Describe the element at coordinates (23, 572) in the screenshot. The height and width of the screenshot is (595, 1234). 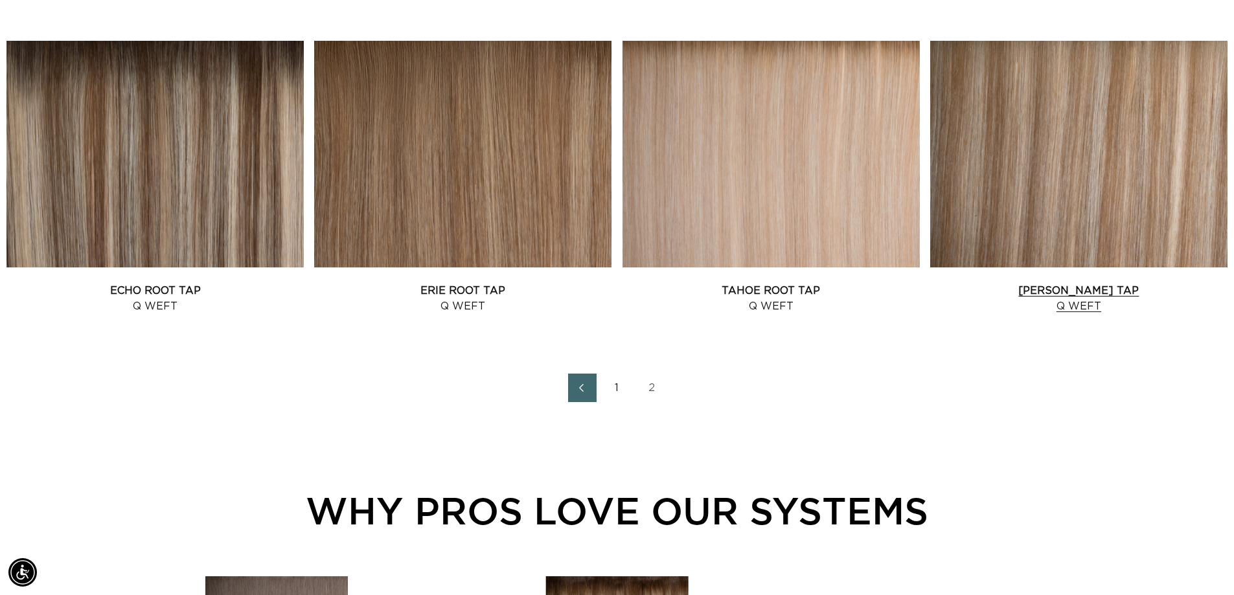
I see `div: Accessibility Menu` at that location.